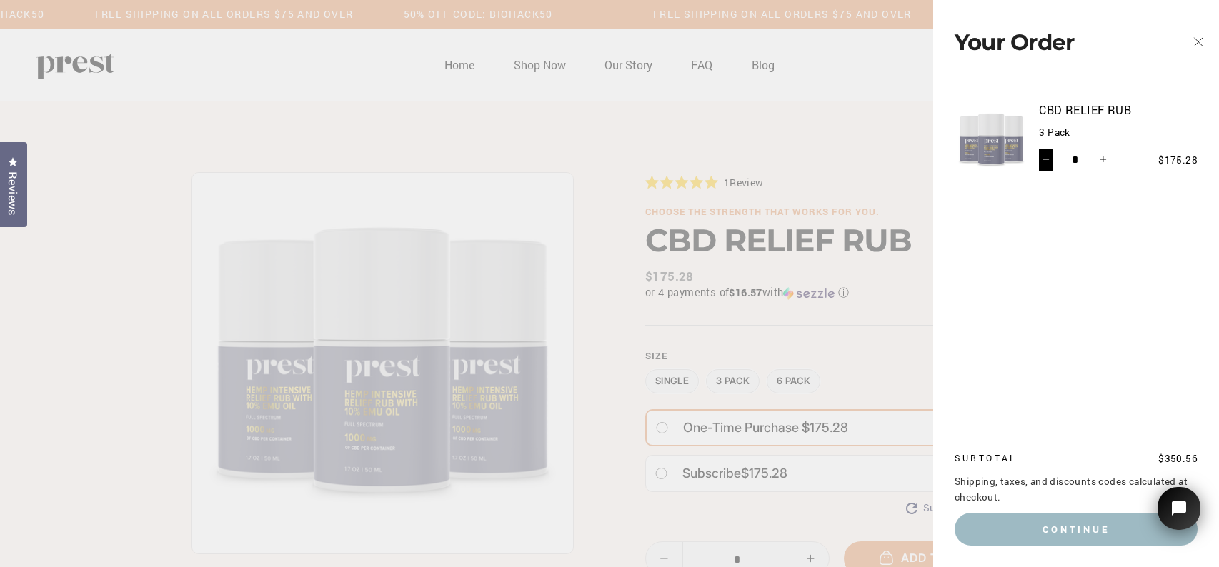 This screenshot has height=567, width=1219. Describe the element at coordinates (1103, 160) in the screenshot. I see `button: Increase item quantity by one` at that location.